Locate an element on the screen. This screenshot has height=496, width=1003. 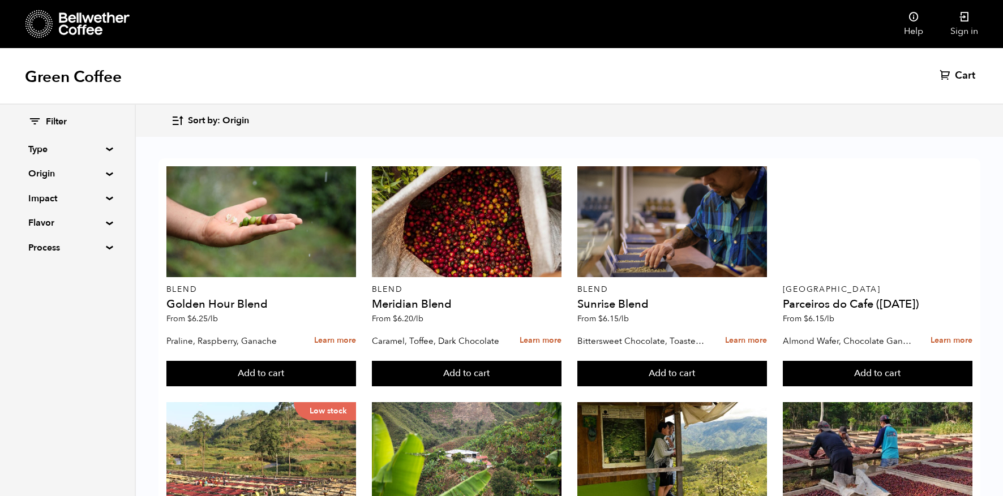
span: Sort by: Origin is located at coordinates (218, 121).